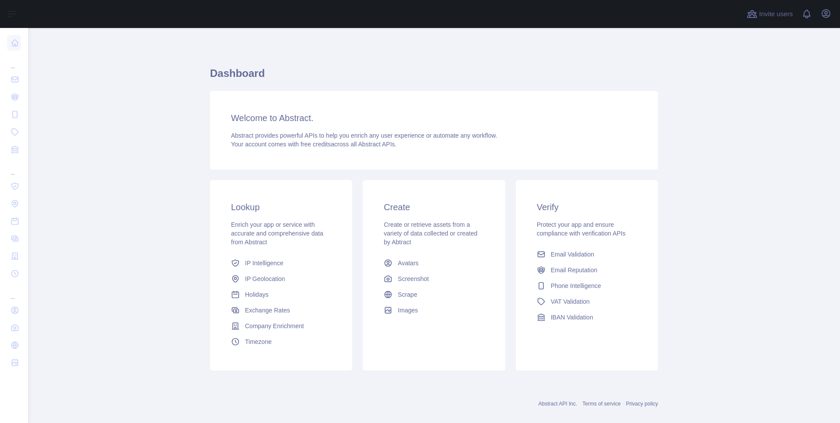 The width and height of the screenshot is (840, 423). I want to click on a: Company Enrichment, so click(281, 326).